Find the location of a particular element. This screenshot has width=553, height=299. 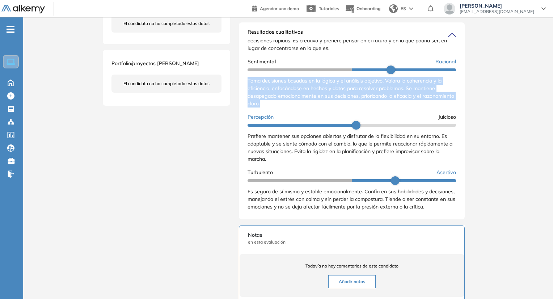

span: Resultados cualitativos is located at coordinates (275, 34).